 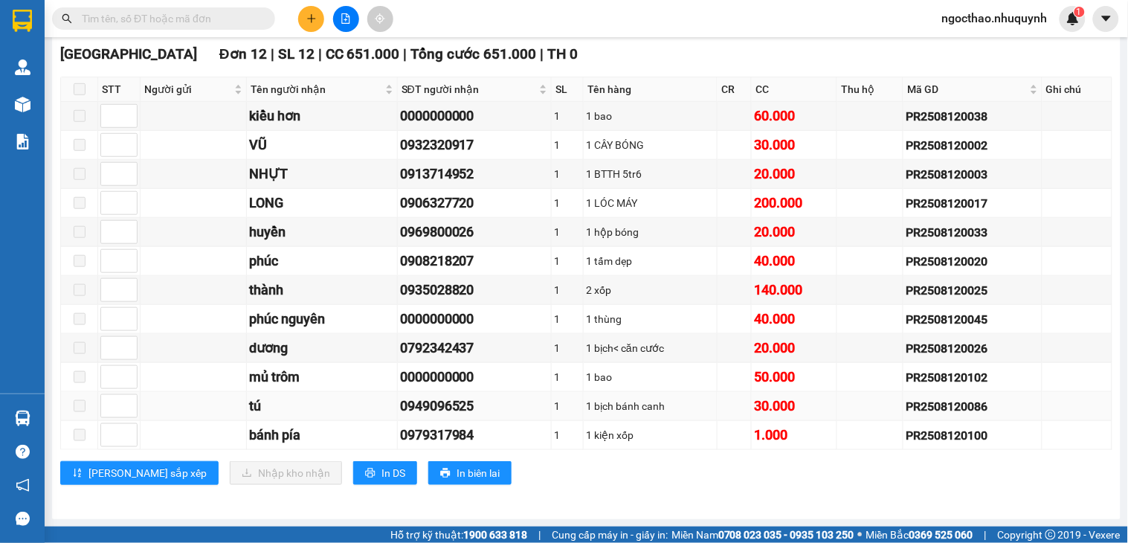 I want to click on span: Miền Bắc, so click(x=919, y=534).